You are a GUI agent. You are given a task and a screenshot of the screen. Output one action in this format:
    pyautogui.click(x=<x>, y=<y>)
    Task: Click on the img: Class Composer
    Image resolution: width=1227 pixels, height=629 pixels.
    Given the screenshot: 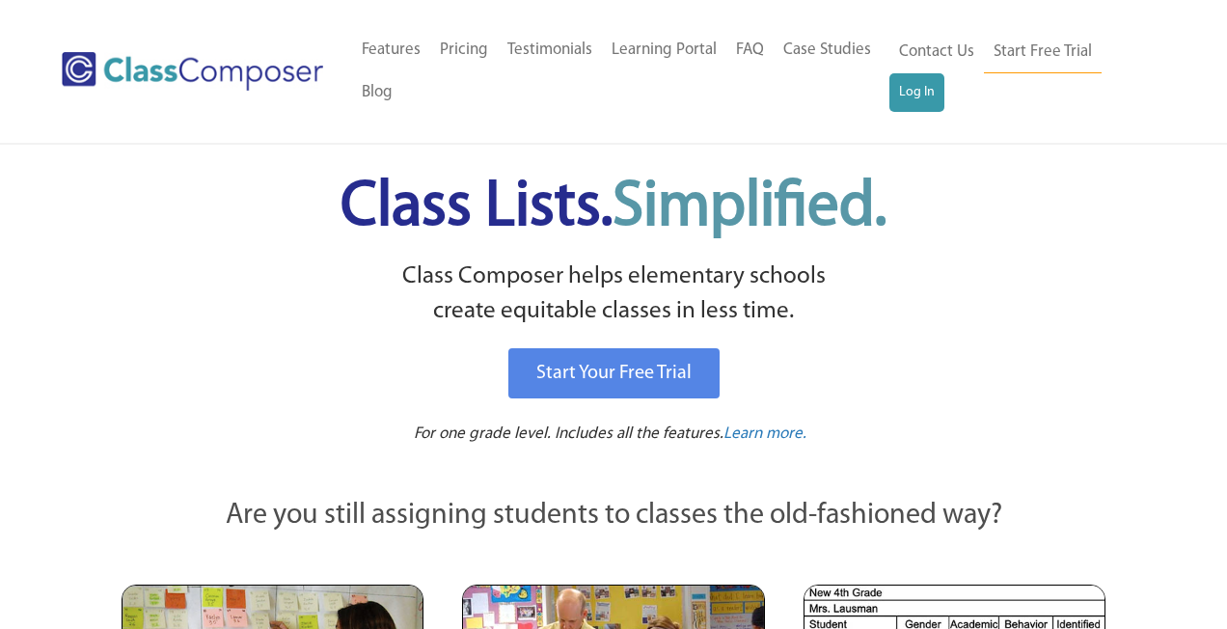 What is the action you would take?
    pyautogui.click(x=192, y=71)
    